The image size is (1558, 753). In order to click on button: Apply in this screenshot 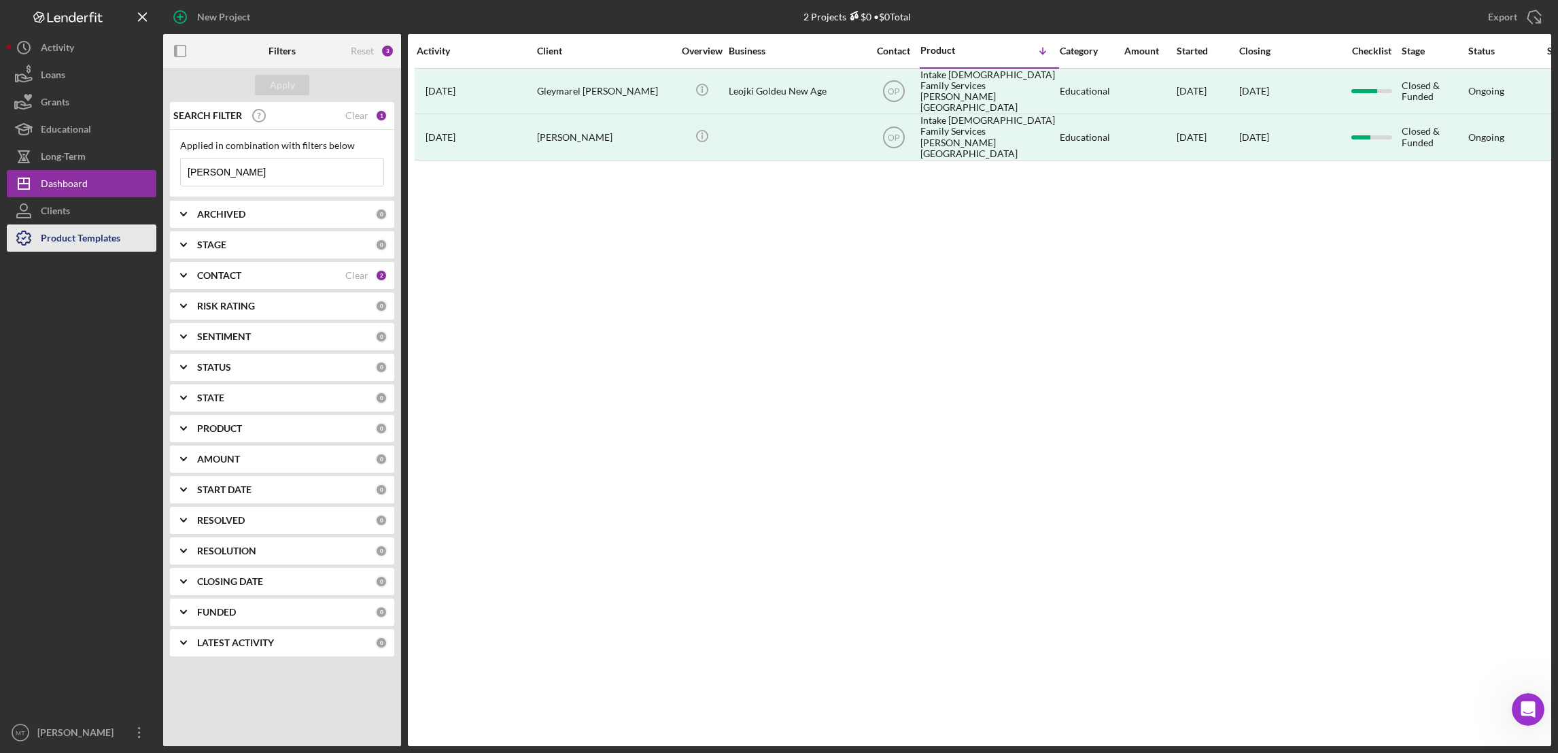, I will do `click(282, 85)`.